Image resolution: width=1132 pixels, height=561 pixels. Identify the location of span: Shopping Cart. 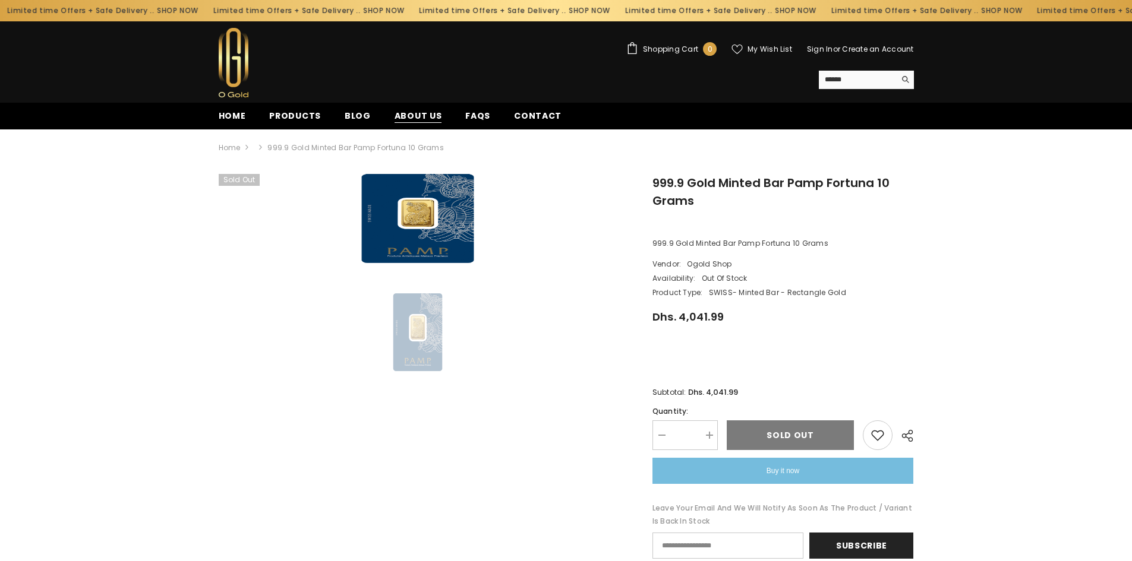
(670, 49).